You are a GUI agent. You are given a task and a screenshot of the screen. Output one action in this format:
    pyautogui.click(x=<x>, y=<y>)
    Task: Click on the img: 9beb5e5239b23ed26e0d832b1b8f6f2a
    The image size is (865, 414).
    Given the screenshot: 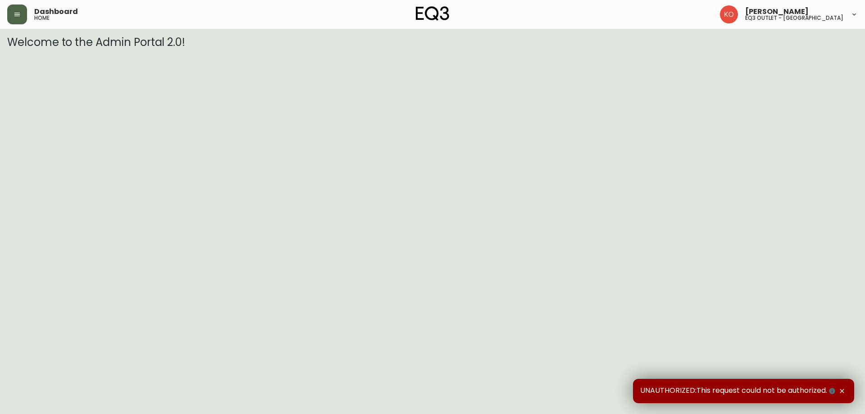 What is the action you would take?
    pyautogui.click(x=729, y=14)
    